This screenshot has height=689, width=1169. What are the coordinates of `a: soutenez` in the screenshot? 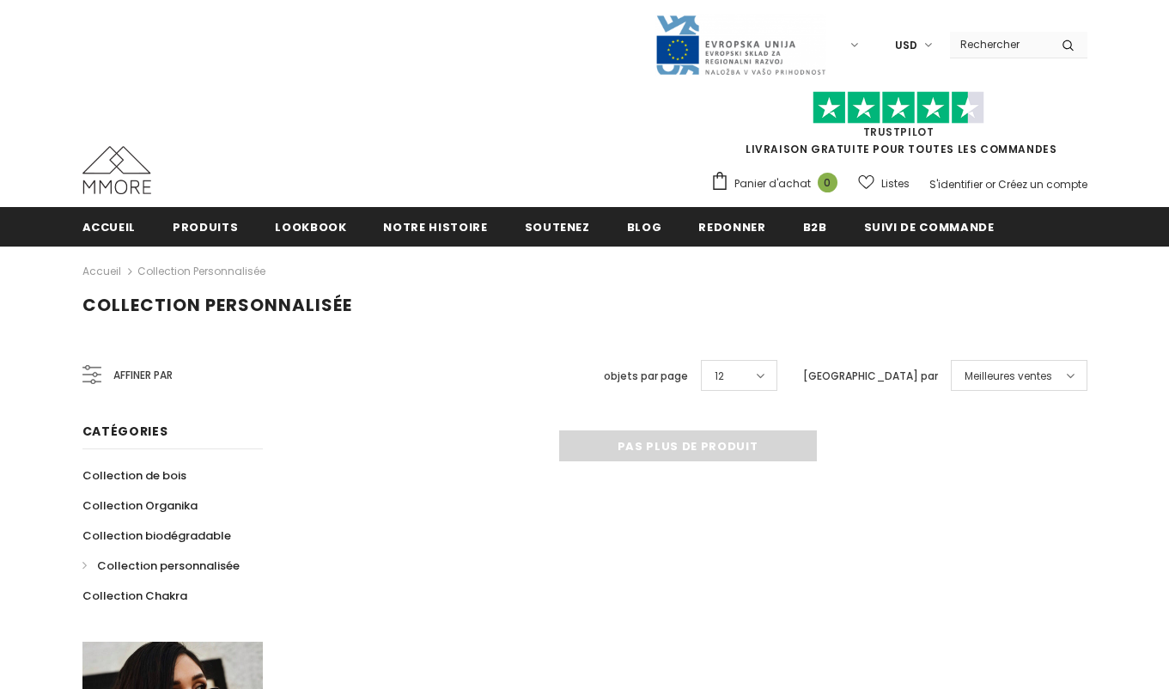 It's located at (557, 226).